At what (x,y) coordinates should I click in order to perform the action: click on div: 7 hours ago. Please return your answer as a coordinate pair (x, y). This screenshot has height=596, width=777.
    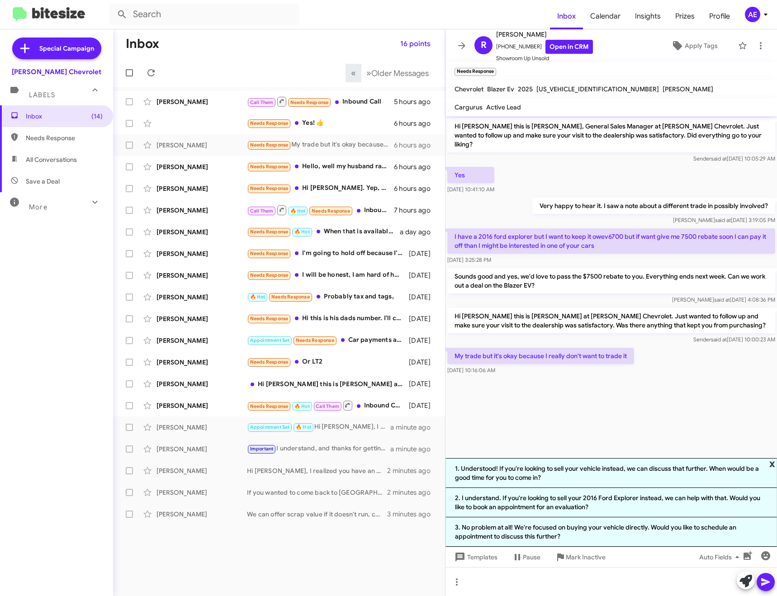
    Looking at the image, I should click on (415, 210).